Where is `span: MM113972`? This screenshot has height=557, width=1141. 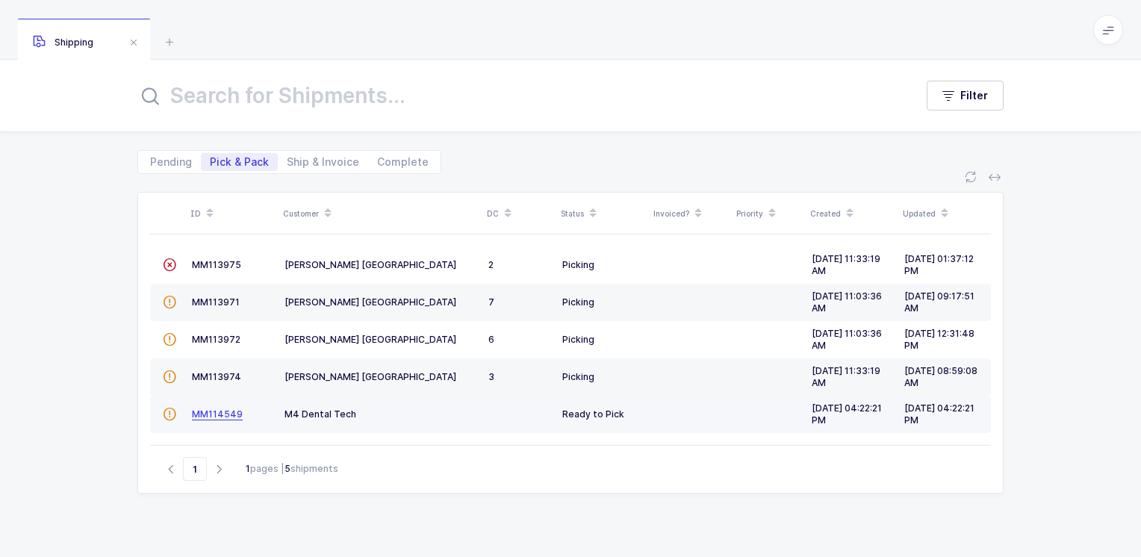 span: MM113972 is located at coordinates (216, 339).